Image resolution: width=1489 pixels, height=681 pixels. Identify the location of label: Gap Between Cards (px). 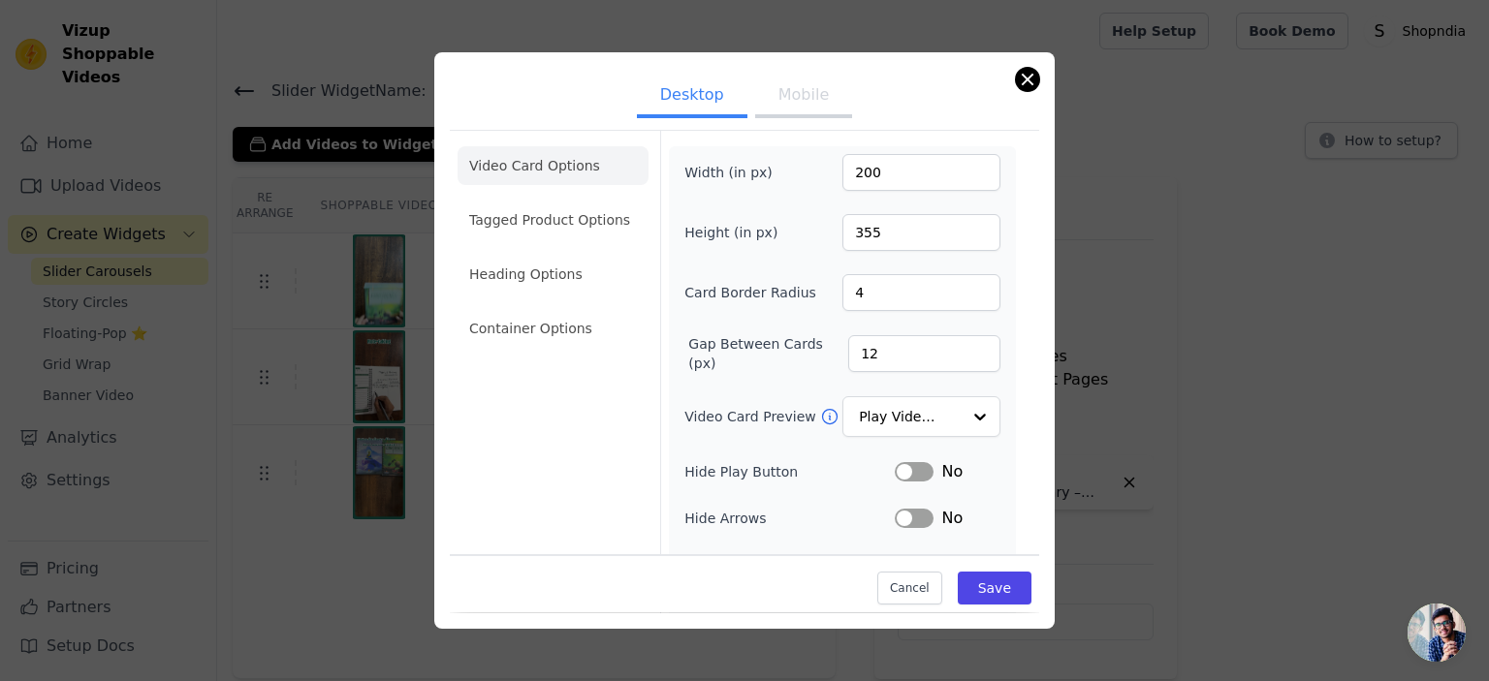
(768, 354).